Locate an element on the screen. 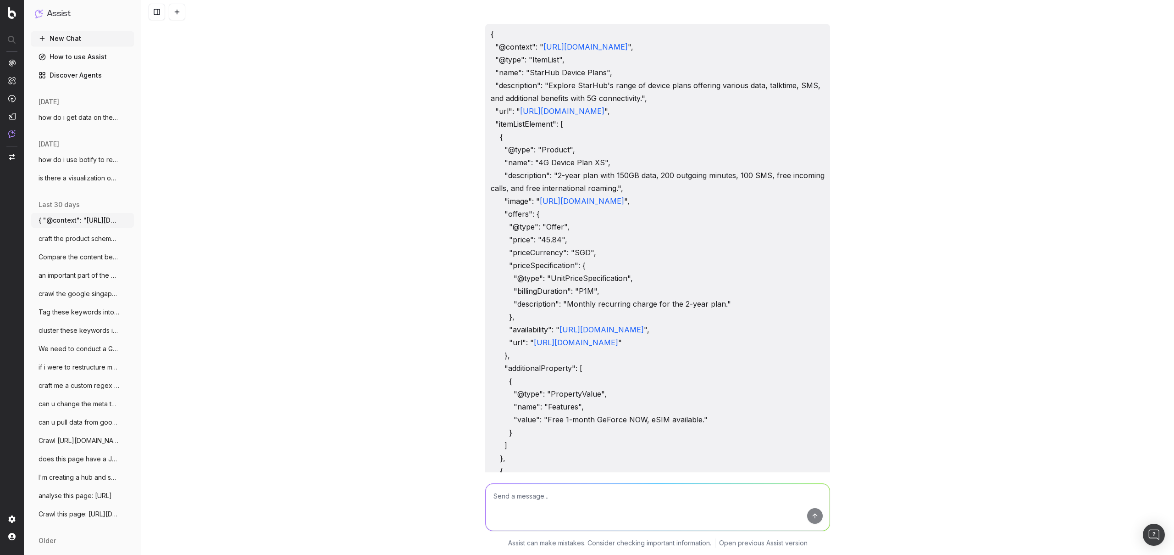  button: does this page have a JS redirect? https is located at coordinates (83, 459).